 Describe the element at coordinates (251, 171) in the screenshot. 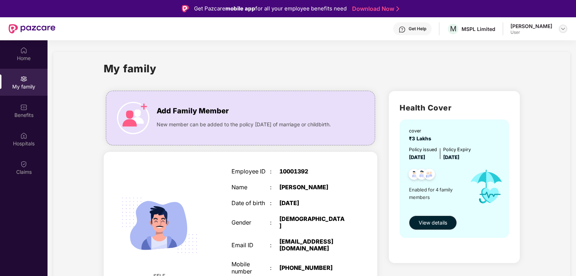

I see `div: Employee ID` at that location.